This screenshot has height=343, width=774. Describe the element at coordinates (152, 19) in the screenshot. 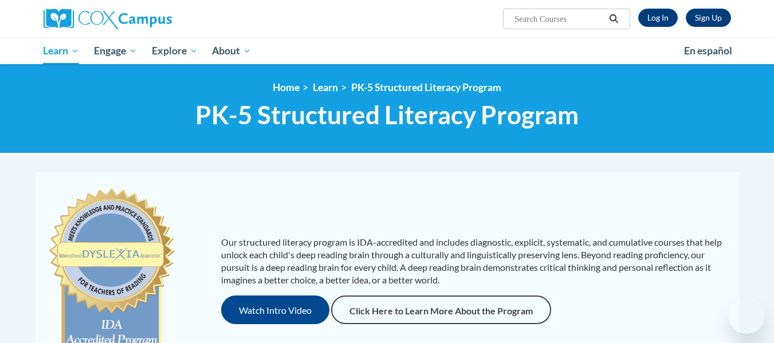

I see `a: Cox Campus` at that location.